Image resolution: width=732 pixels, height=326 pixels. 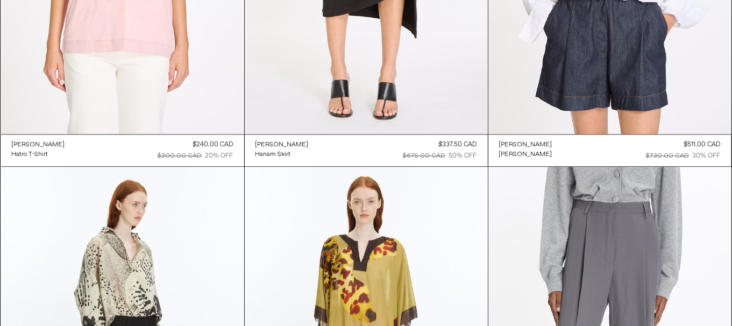 I want to click on div: Hatro T-Shirt, so click(x=30, y=154).